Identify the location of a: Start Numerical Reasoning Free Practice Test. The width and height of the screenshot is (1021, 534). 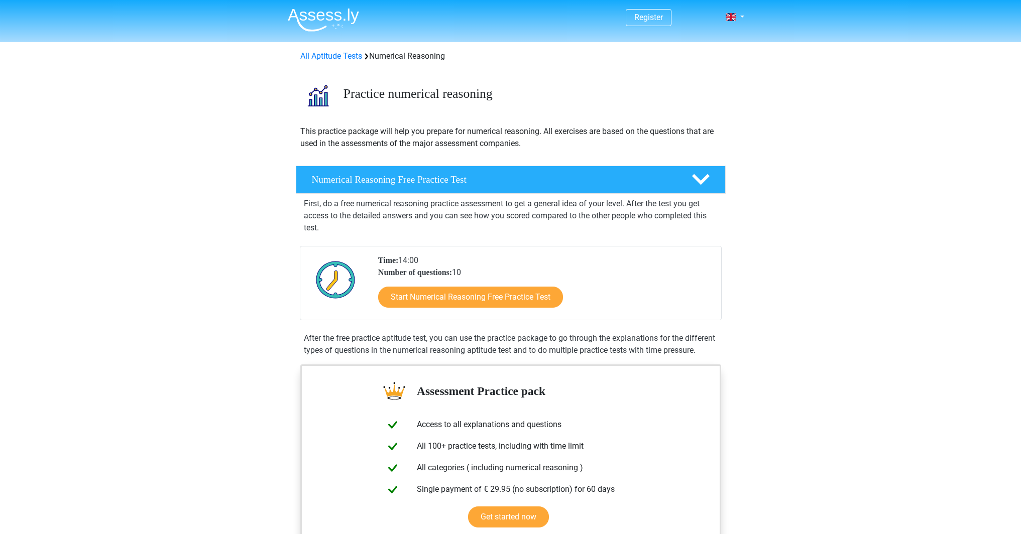
(470, 297).